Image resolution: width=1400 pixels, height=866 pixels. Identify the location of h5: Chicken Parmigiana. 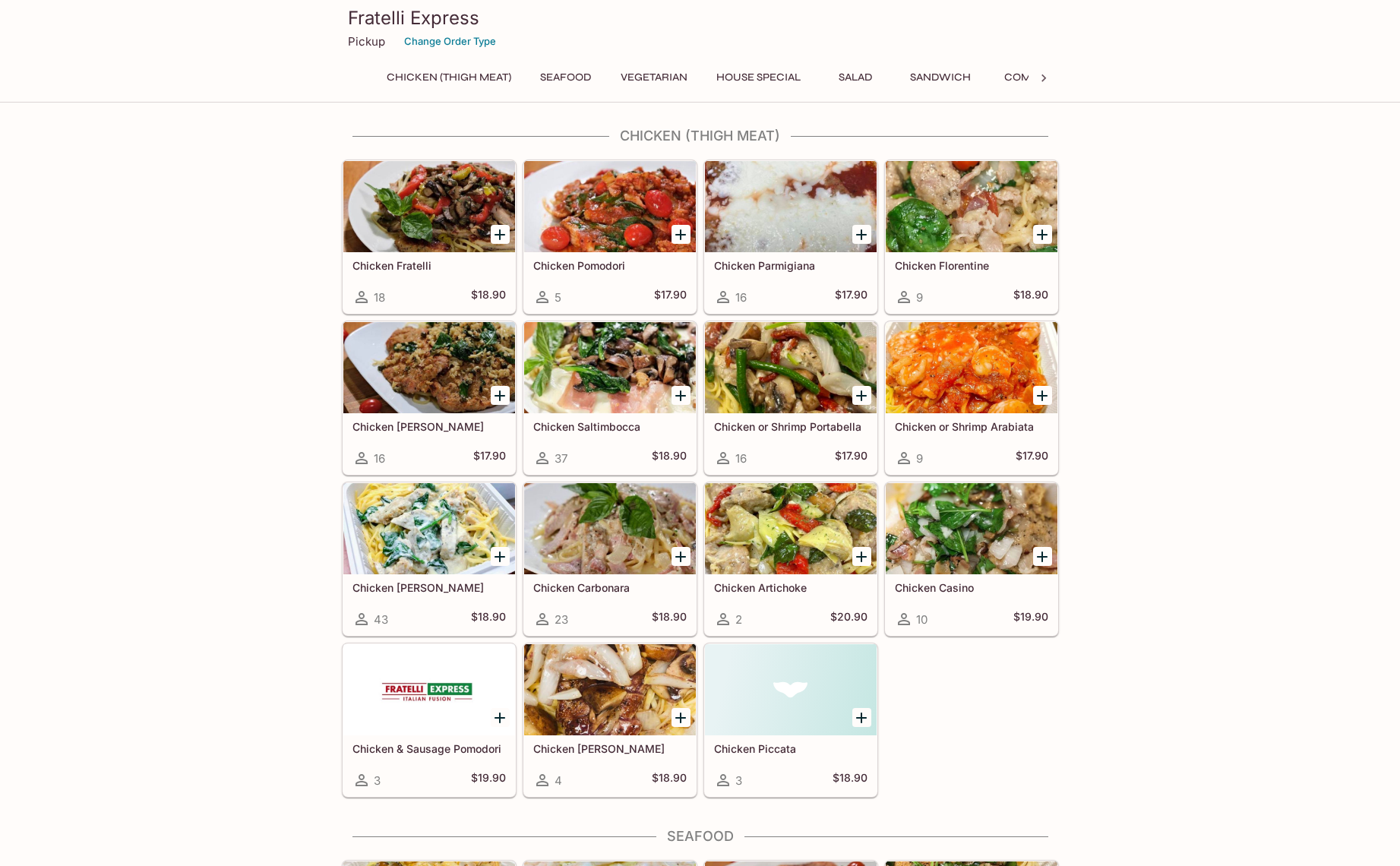
(791, 265).